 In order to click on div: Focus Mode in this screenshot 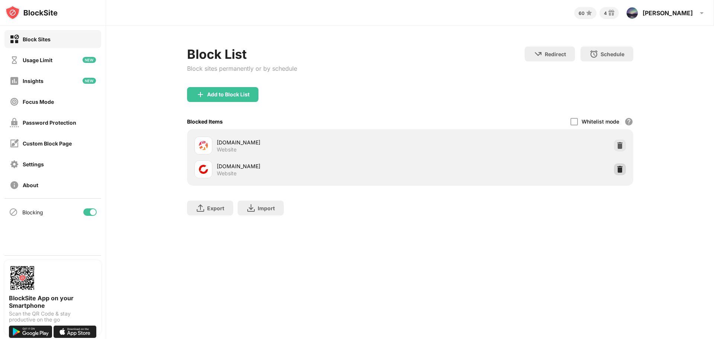, I will do `click(38, 102)`.